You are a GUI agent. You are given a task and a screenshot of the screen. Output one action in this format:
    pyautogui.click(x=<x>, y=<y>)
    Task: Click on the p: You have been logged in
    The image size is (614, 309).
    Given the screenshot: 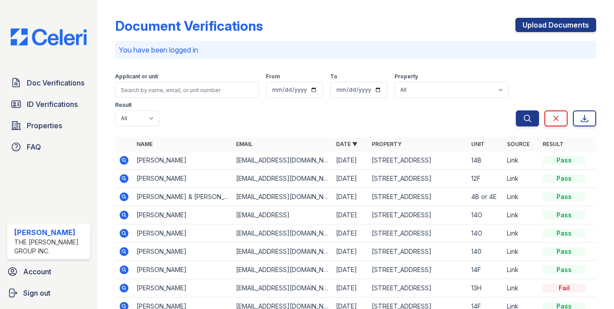 What is the action you would take?
    pyautogui.click(x=355, y=50)
    